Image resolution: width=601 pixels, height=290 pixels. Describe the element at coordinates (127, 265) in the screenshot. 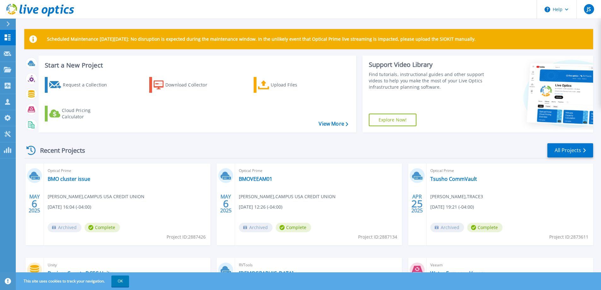

I see `span: Unity` at that location.